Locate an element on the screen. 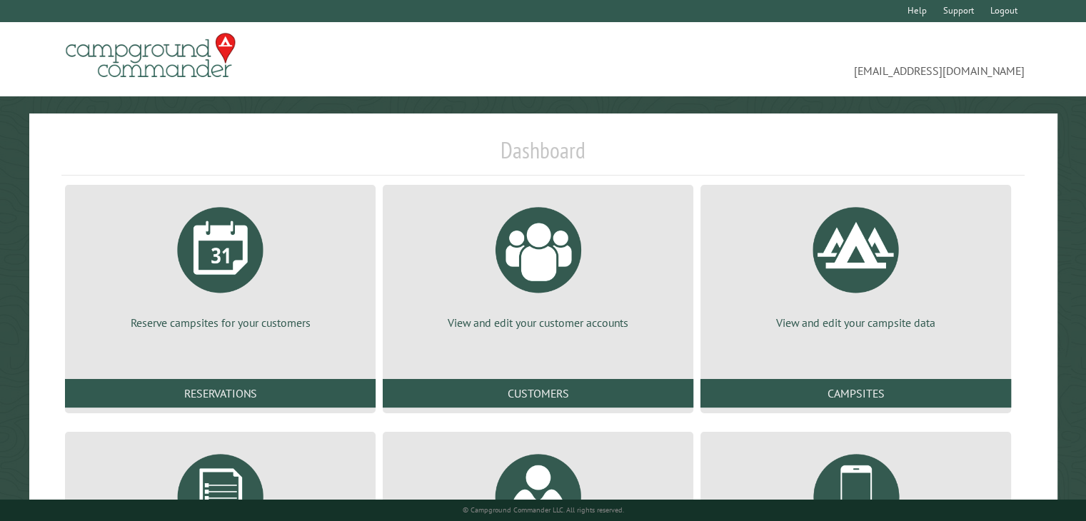 This screenshot has width=1086, height=521. a: View and edit your customer accounts is located at coordinates (538, 263).